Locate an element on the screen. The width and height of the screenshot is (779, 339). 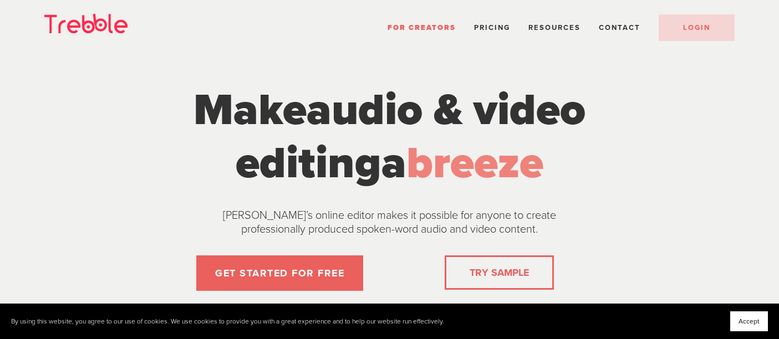
span: Contact is located at coordinates (619, 28).